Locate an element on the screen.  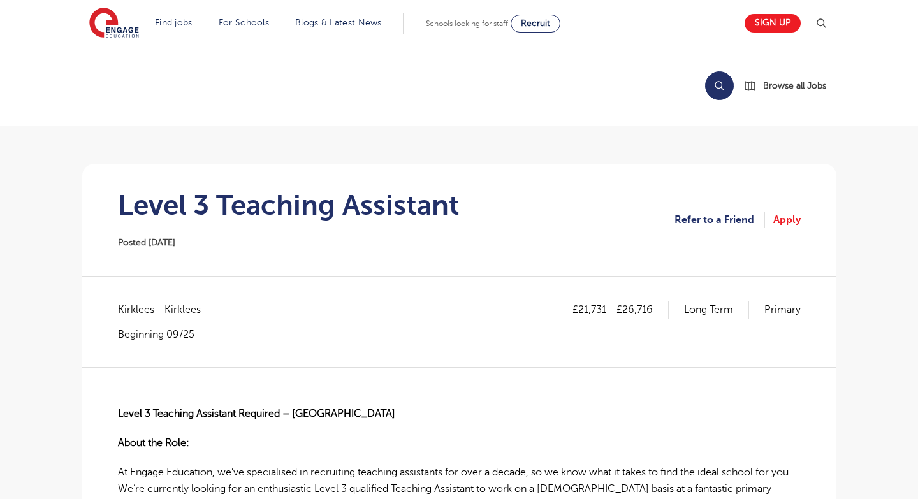
p: Long Term is located at coordinates (716, 310).